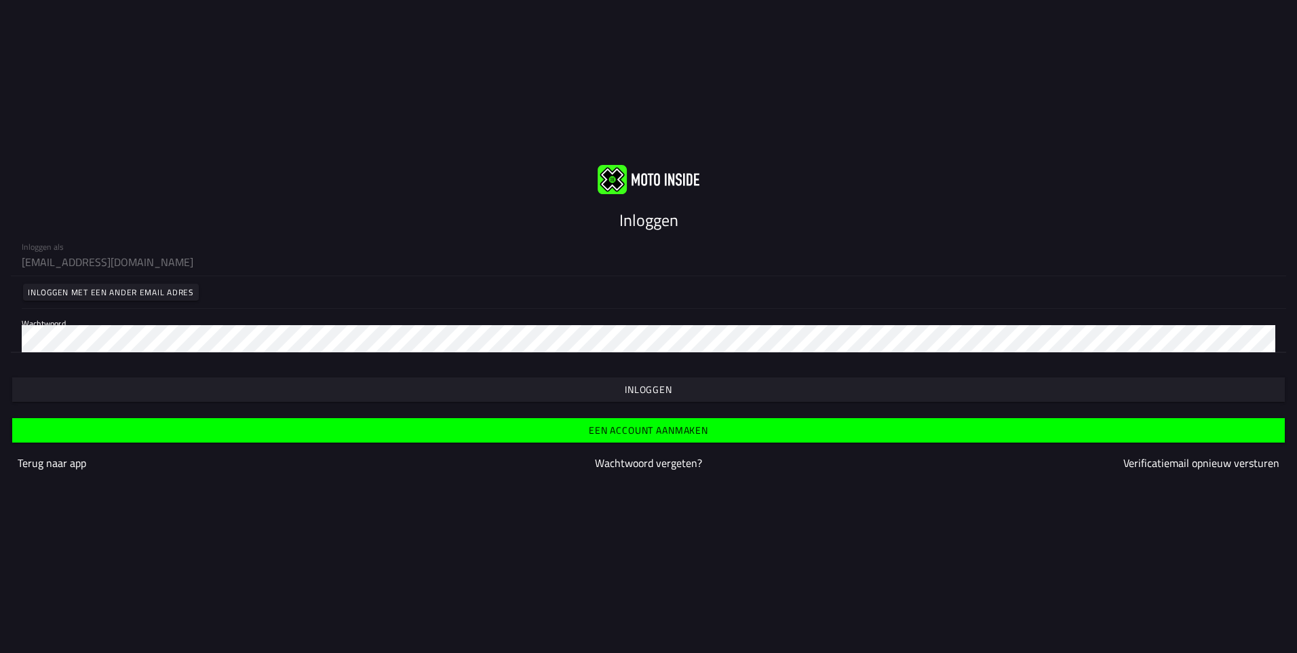 The height and width of the screenshot is (653, 1297). What do you see at coordinates (1201, 463) in the screenshot?
I see `a: Verificatiemail opnieuw versturen` at bounding box center [1201, 463].